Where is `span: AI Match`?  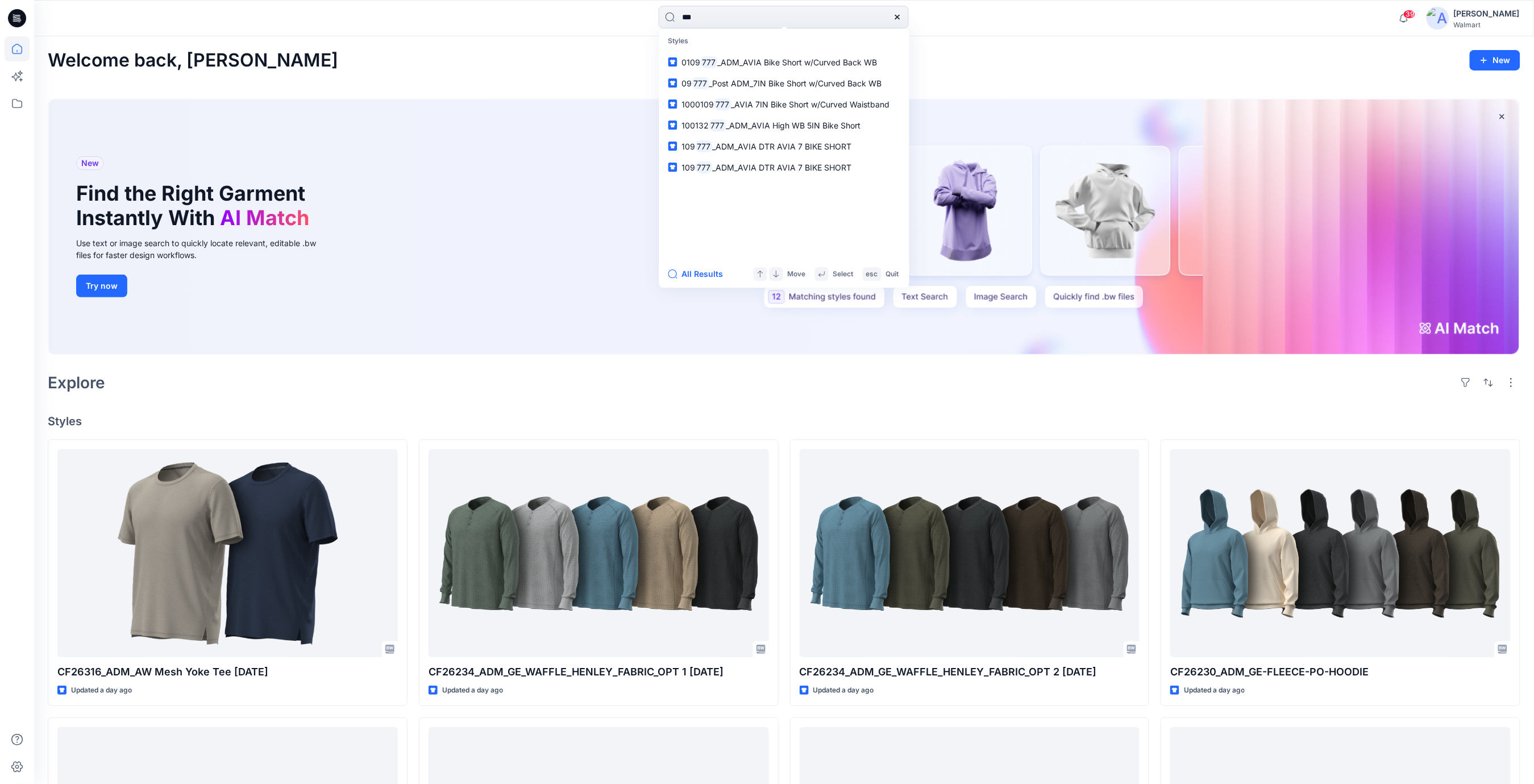
span: AI Match is located at coordinates (264, 218).